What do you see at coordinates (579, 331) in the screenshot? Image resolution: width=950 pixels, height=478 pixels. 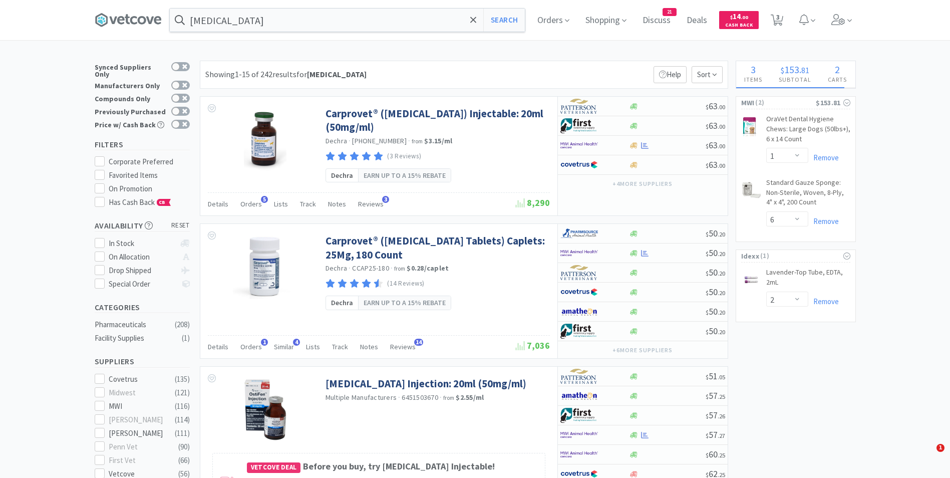 I see `img: 67d67680309e4a0bb49a5ff0391dcc42_6.png` at bounding box center [579, 331].